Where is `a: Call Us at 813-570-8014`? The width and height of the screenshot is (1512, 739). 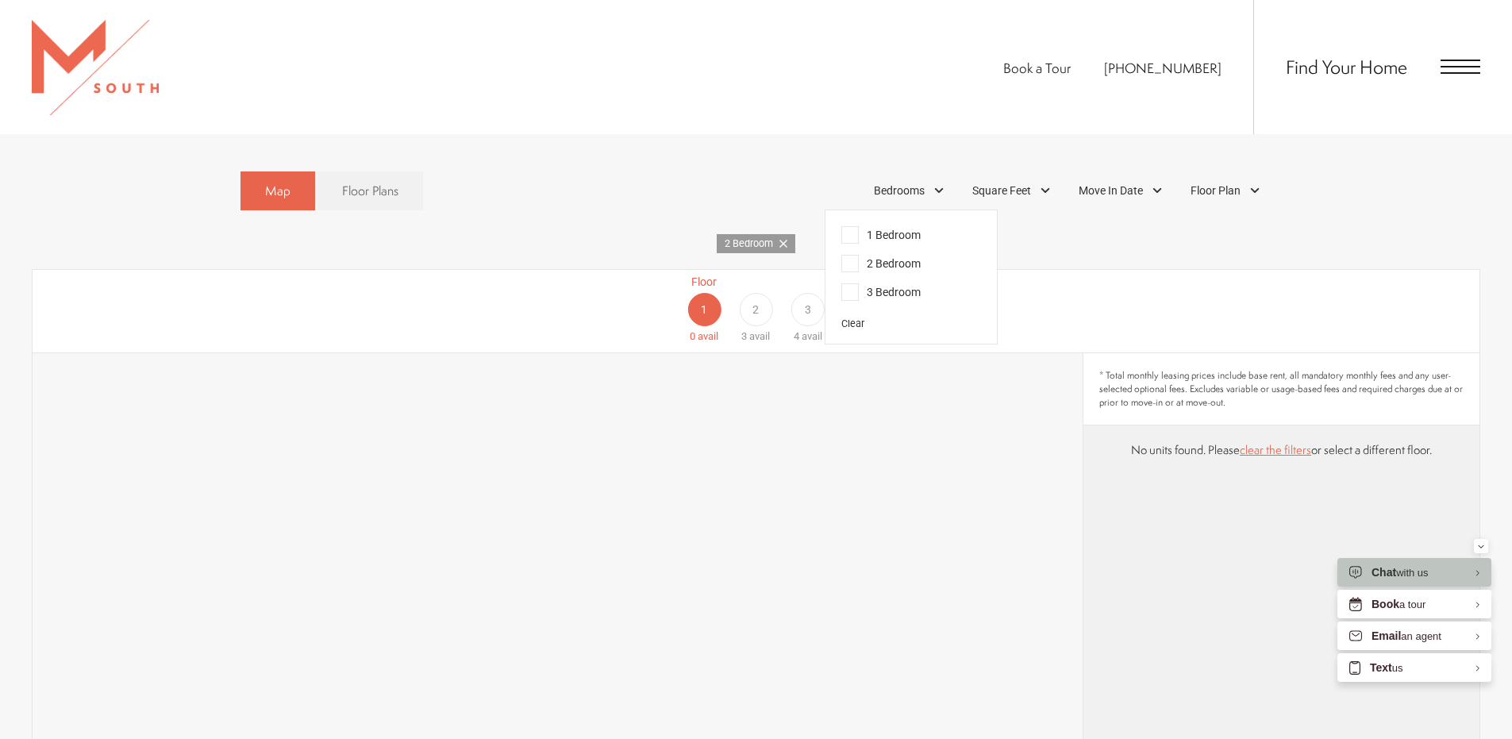
a: Call Us at 813-570-8014 is located at coordinates (1163, 67).